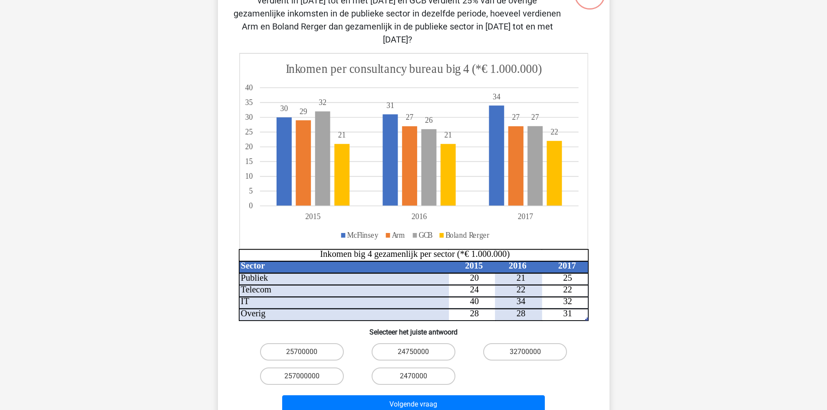 This screenshot has width=827, height=410. I want to click on tspan: 21, so click(520, 278).